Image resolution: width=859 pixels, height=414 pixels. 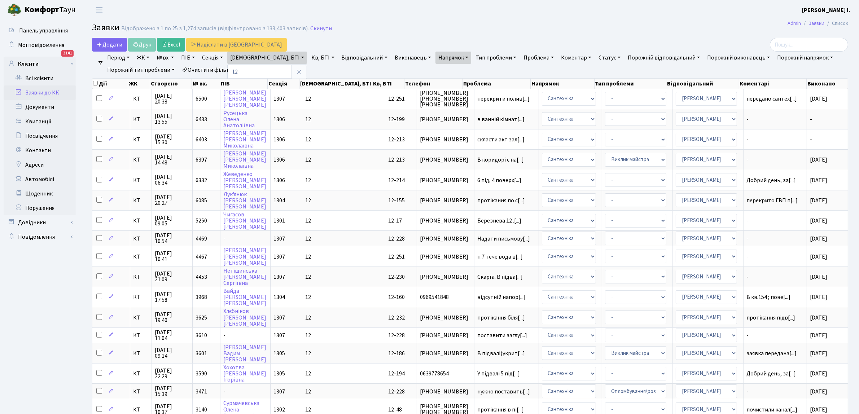 I want to click on span: почистили канал[...], so click(x=772, y=410).